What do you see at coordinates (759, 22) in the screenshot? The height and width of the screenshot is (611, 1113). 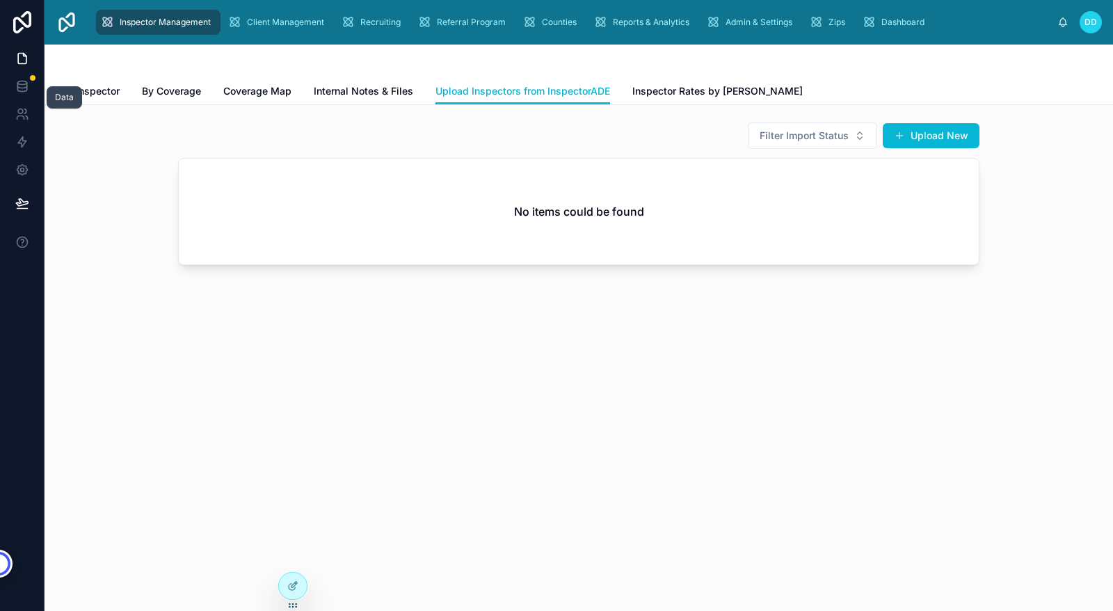 I see `span: Admin & Settings` at bounding box center [759, 22].